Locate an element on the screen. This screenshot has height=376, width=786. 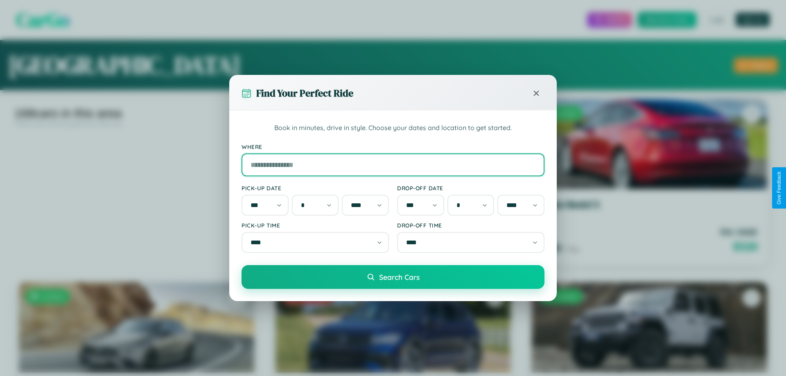
p: Book in minutes, drive in style. Choose your dates and location to get started. is located at coordinates (393, 128).